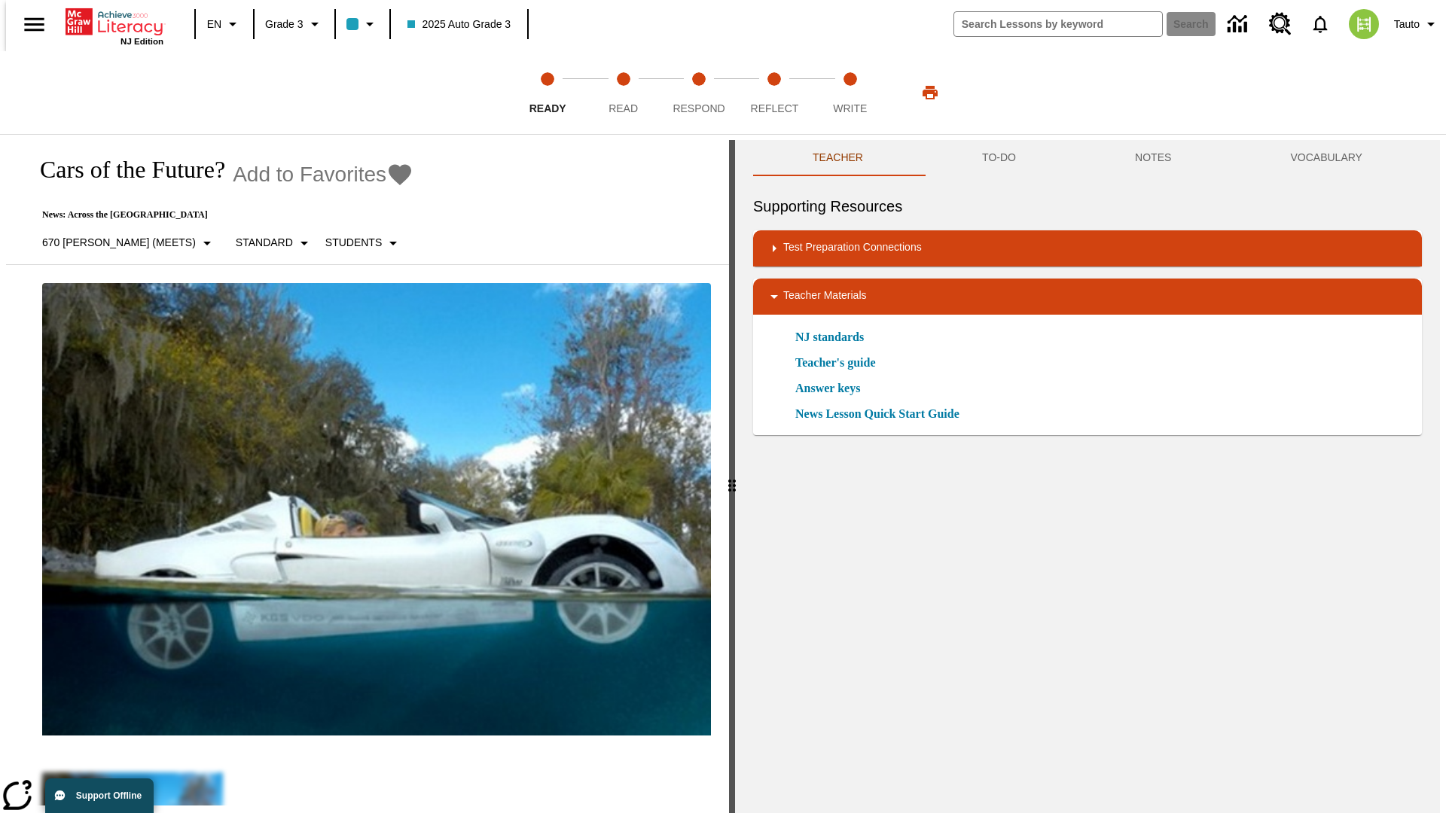 Image resolution: width=1446 pixels, height=813 pixels. Describe the element at coordinates (364, 243) in the screenshot. I see `button: Select Student` at that location.